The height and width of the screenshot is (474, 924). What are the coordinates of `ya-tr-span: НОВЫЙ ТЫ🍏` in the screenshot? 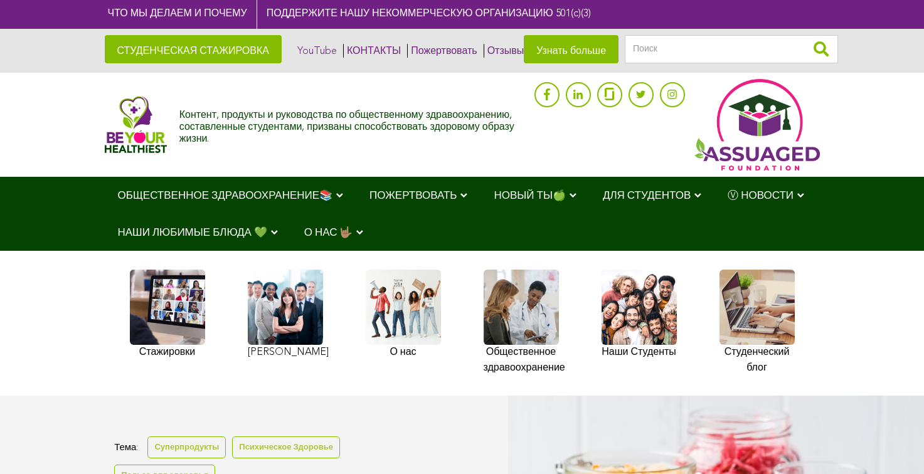 It's located at (530, 196).